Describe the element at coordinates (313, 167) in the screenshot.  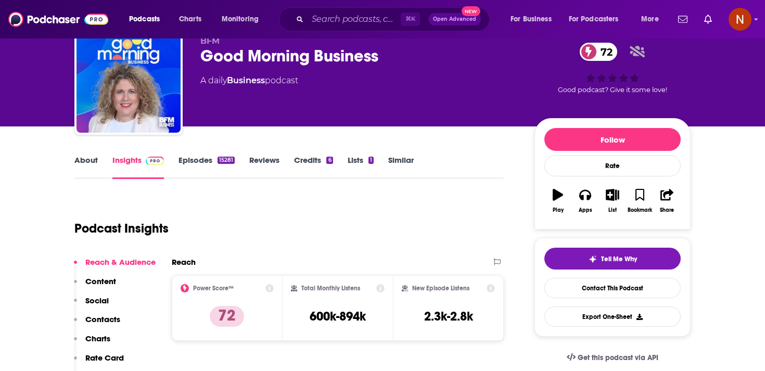
I see `a: Credits6` at that location.